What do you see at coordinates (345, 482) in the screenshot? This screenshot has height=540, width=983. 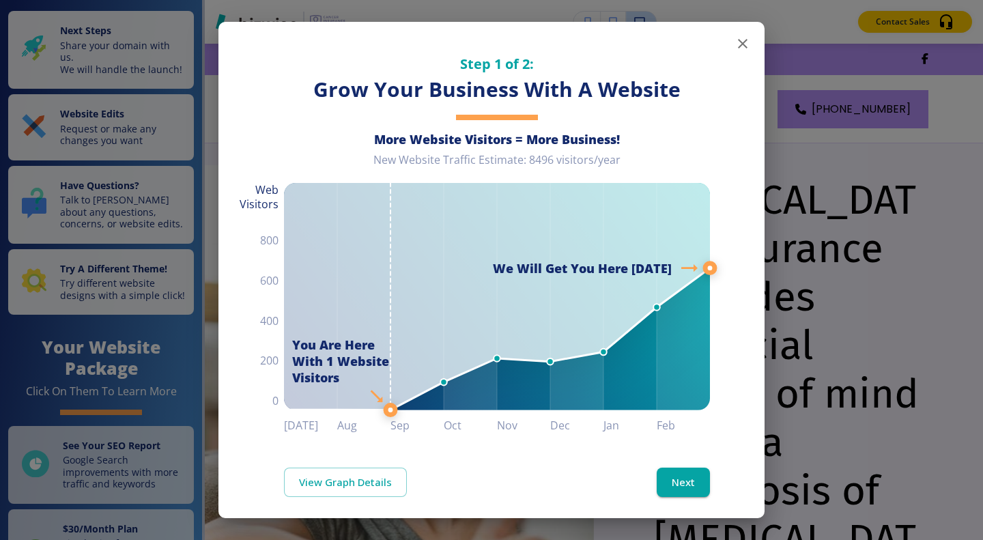 I see `a: View Graph Details` at bounding box center [345, 482].